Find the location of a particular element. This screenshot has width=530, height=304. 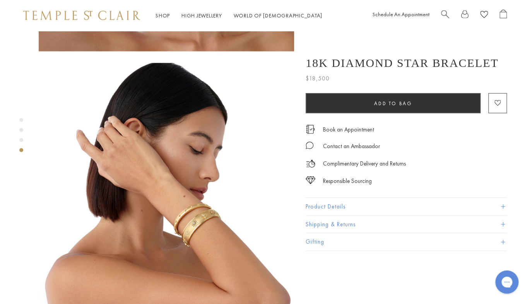

div: Product gallery navigation is located at coordinates (21, 137).